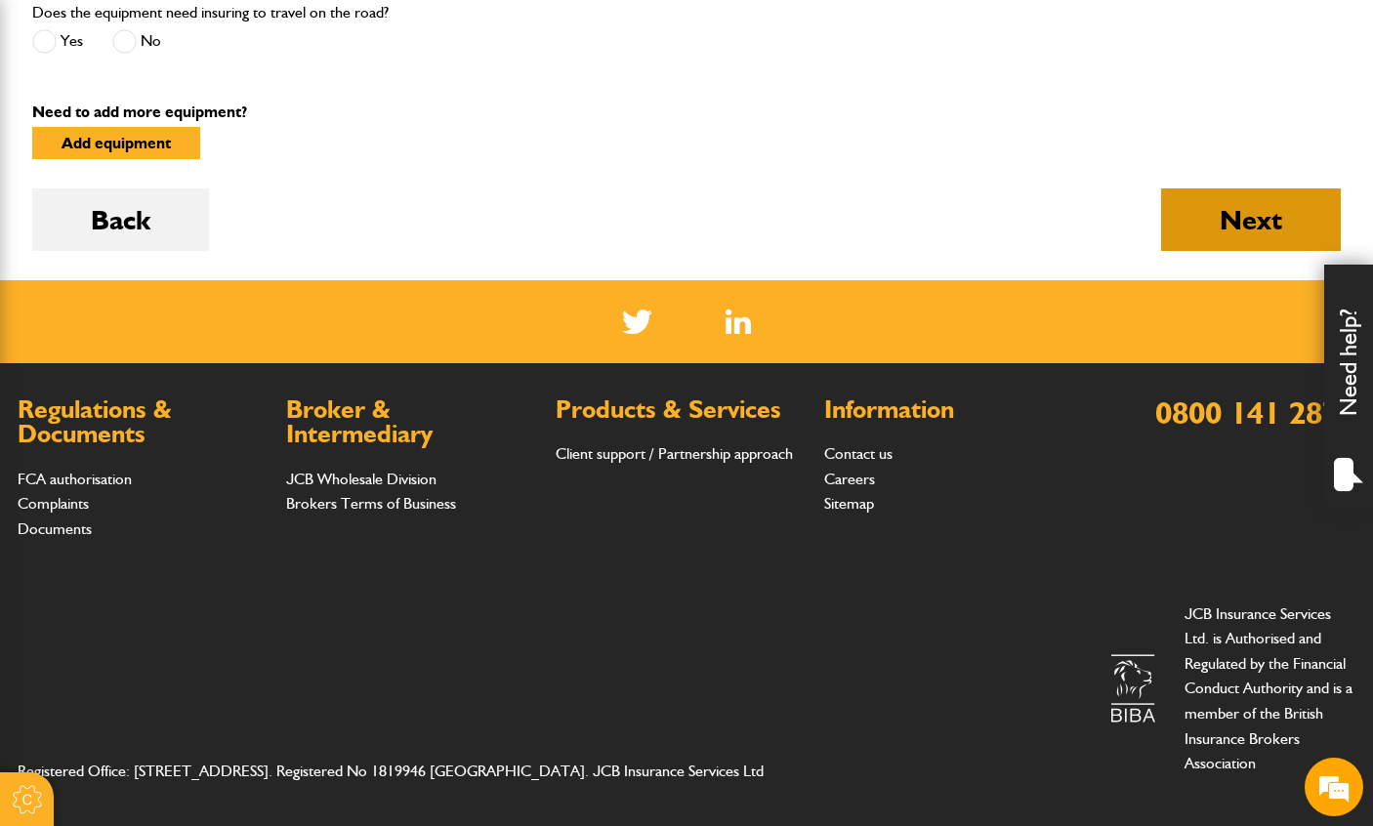  Describe the element at coordinates (74, 479) in the screenshot. I see `a: FCA authorisation` at that location.